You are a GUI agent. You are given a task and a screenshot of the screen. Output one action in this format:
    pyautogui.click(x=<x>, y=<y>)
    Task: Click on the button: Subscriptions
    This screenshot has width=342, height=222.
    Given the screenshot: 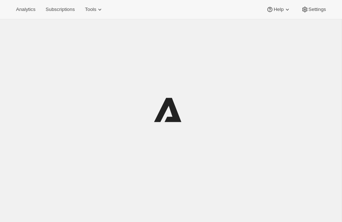 What is the action you would take?
    pyautogui.click(x=60, y=9)
    